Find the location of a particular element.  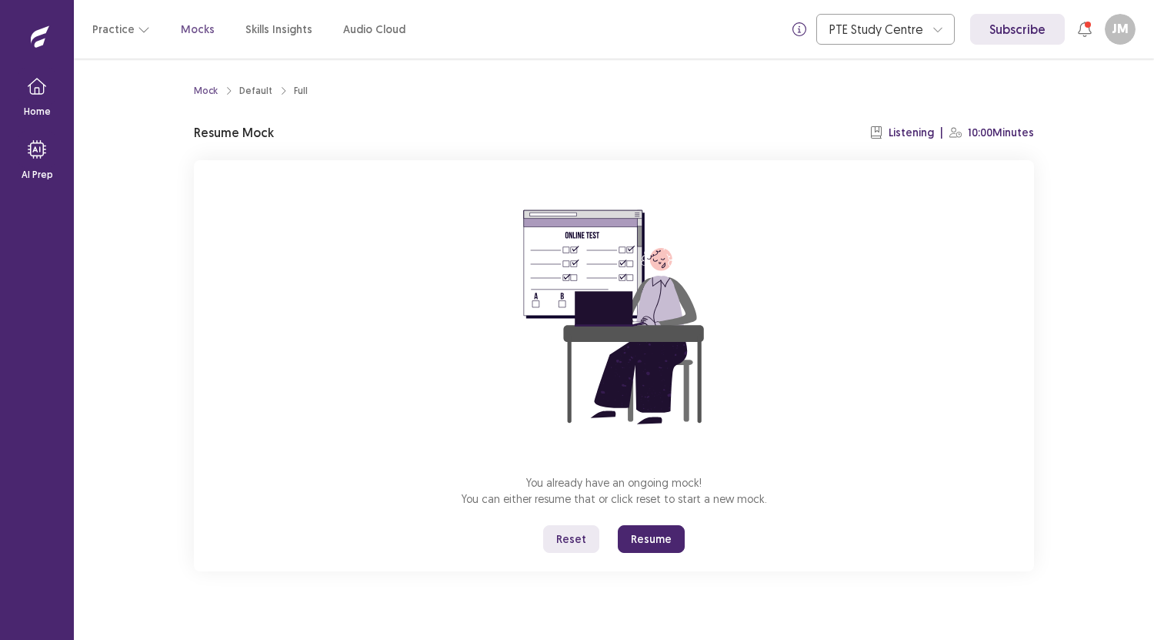

a: Audio Cloud is located at coordinates (374, 29).